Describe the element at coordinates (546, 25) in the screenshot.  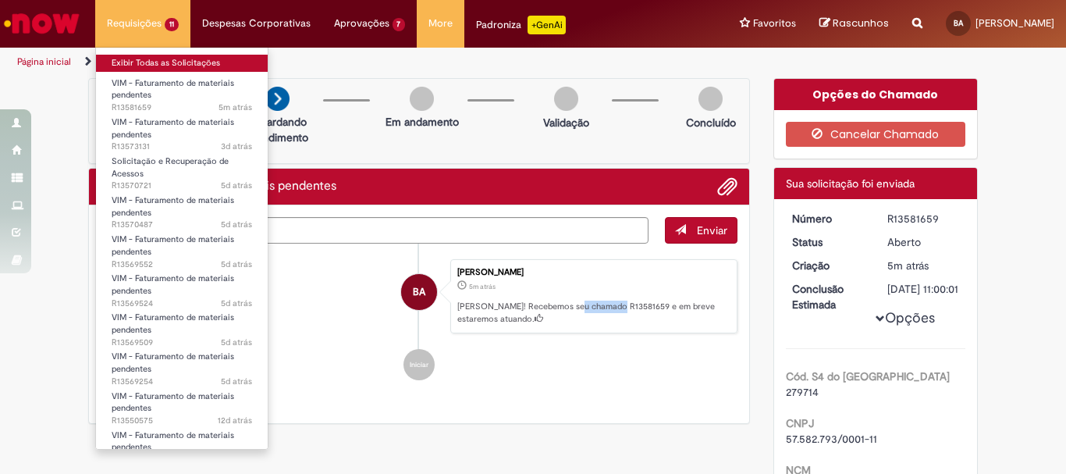
I see `p: +GenAi` at that location.